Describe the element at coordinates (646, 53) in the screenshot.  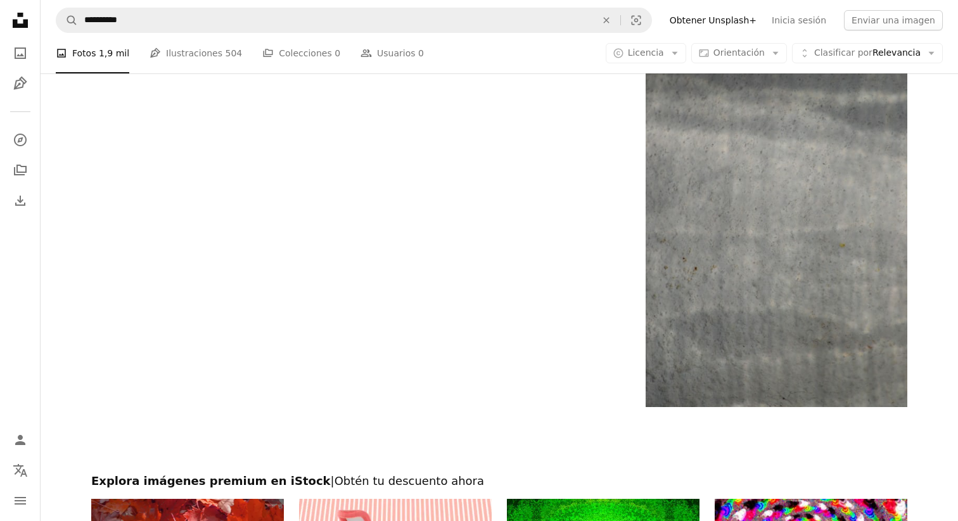
I see `button: Licencia` at that location.